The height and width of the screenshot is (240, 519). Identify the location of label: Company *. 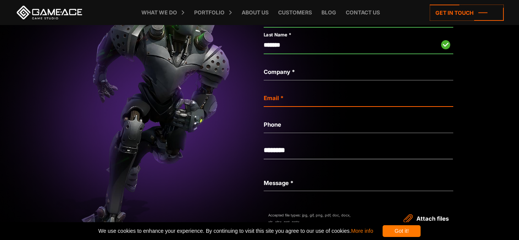
(358, 72).